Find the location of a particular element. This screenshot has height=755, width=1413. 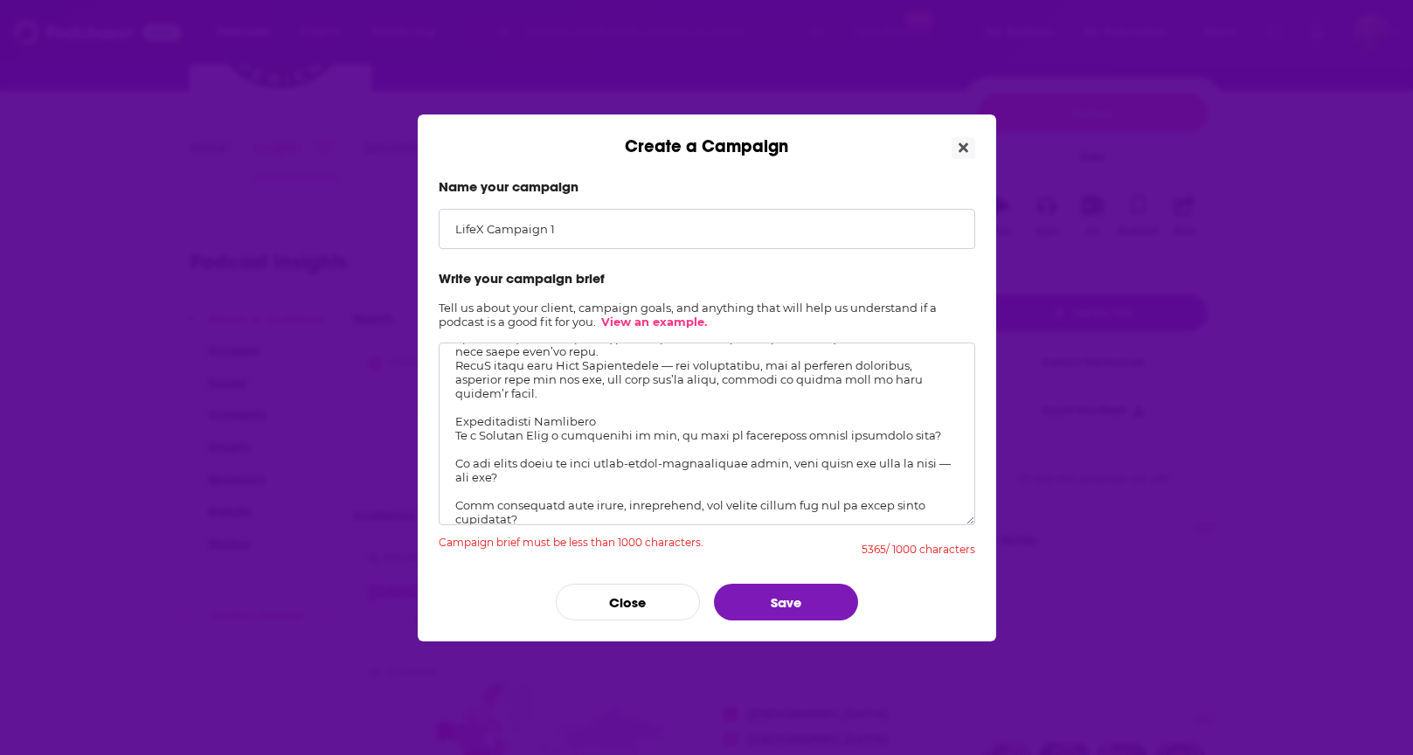

div: Create a Campaign is located at coordinates (707, 135).